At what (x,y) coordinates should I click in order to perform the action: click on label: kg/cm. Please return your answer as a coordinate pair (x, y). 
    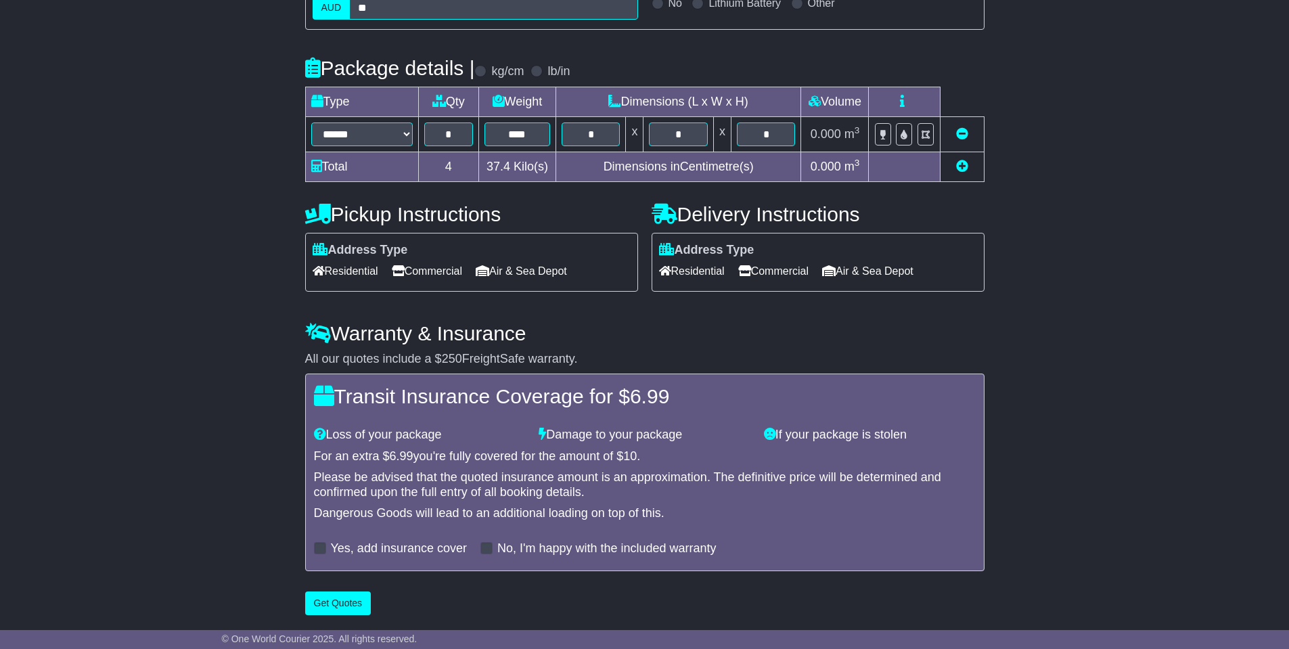
    Looking at the image, I should click on (507, 72).